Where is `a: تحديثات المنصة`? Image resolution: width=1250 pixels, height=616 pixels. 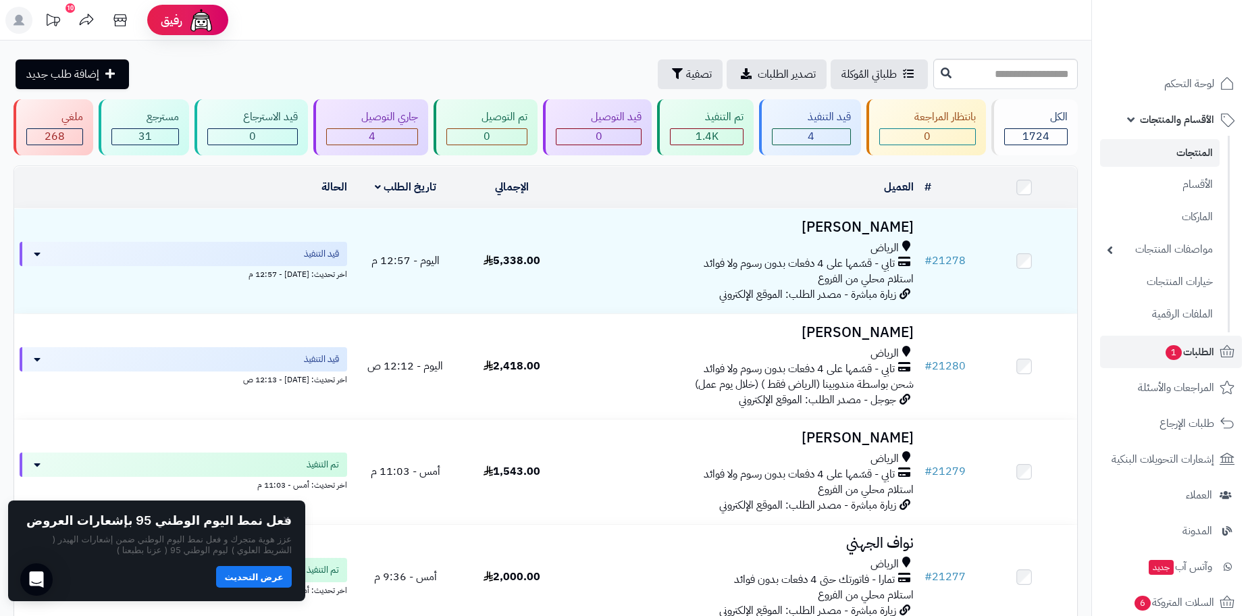 a: تحديثات المنصة is located at coordinates (53, 22).